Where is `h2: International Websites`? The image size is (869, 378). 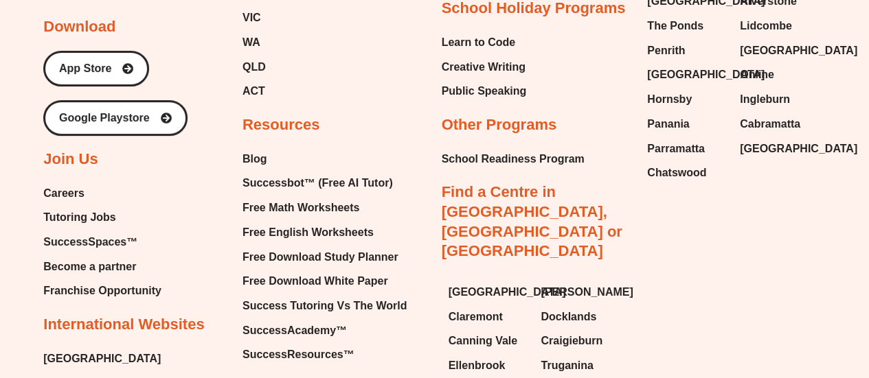
h2: International Websites is located at coordinates (124, 325).